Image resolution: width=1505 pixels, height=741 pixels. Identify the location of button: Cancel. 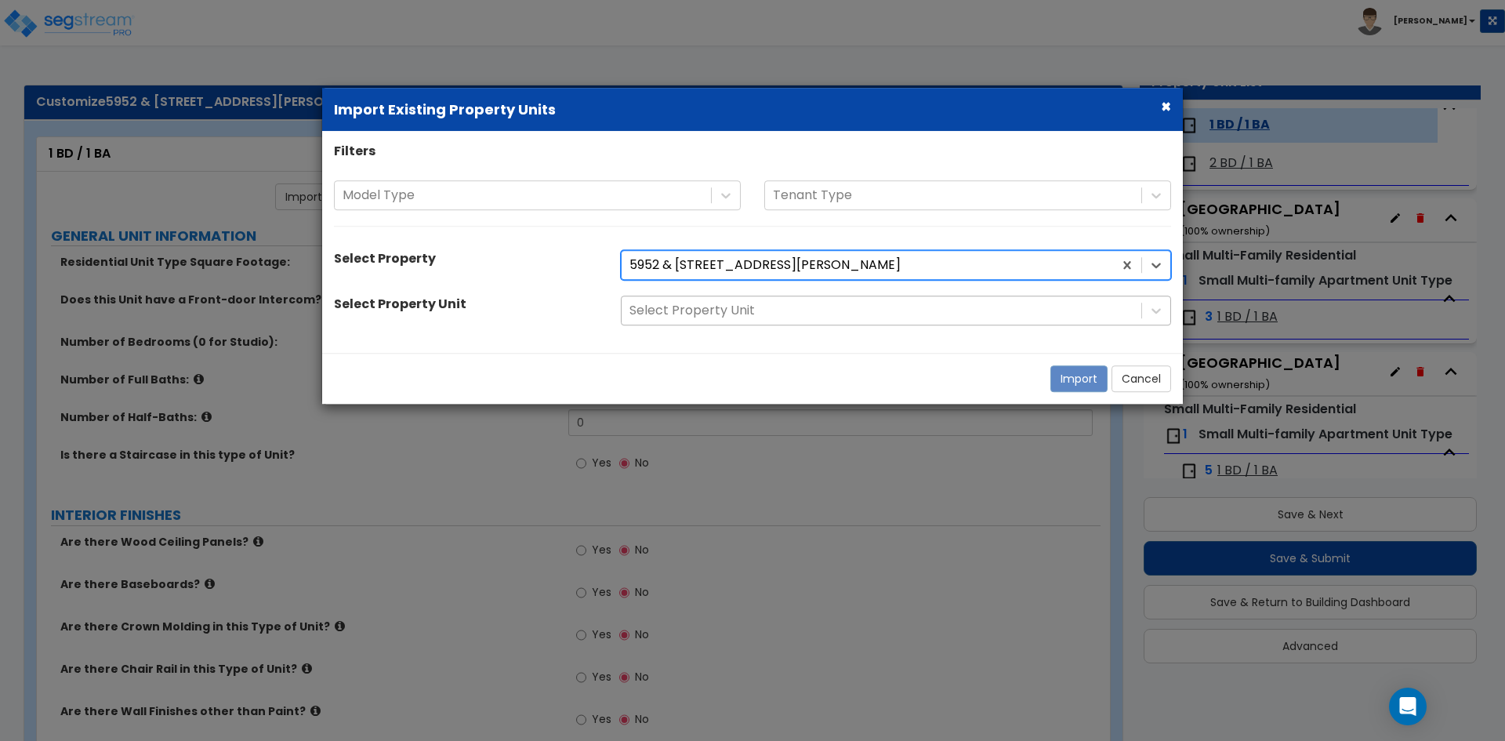
(1141, 379).